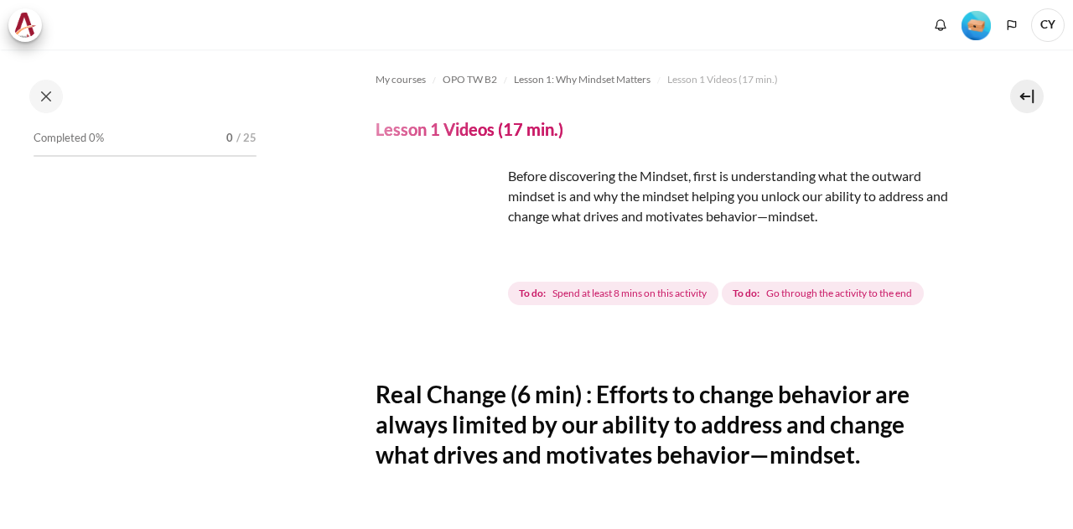 The image size is (1073, 529). Describe the element at coordinates (582, 80) in the screenshot. I see `span: Lesson 1: Why Mindset Matters` at that location.